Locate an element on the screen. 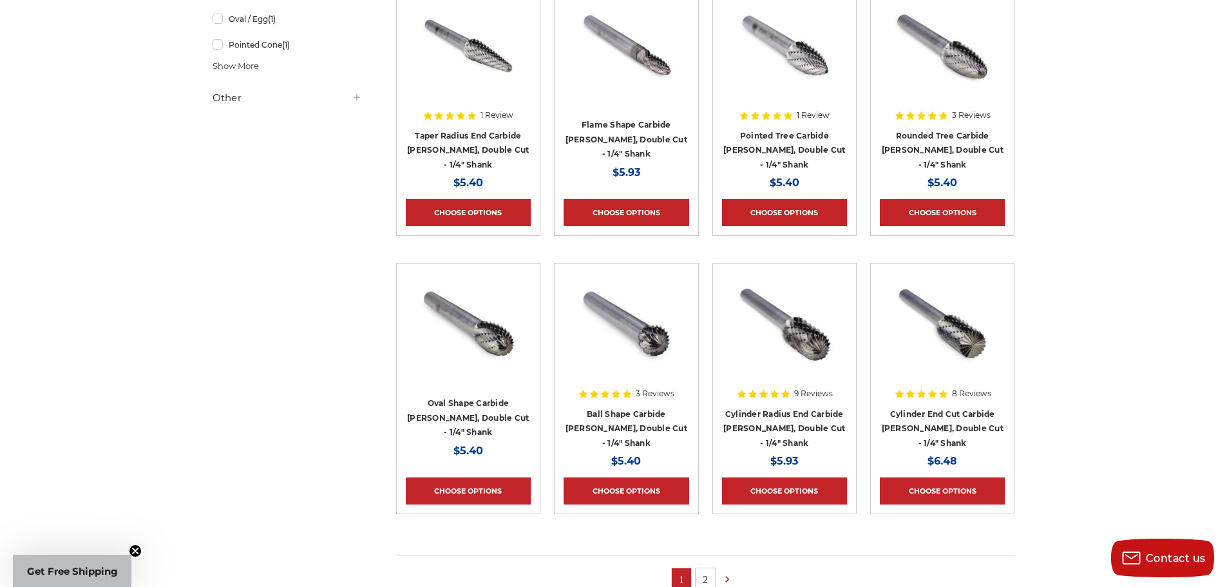 This screenshot has width=1227, height=587. h5: Other is located at coordinates (287, 98).